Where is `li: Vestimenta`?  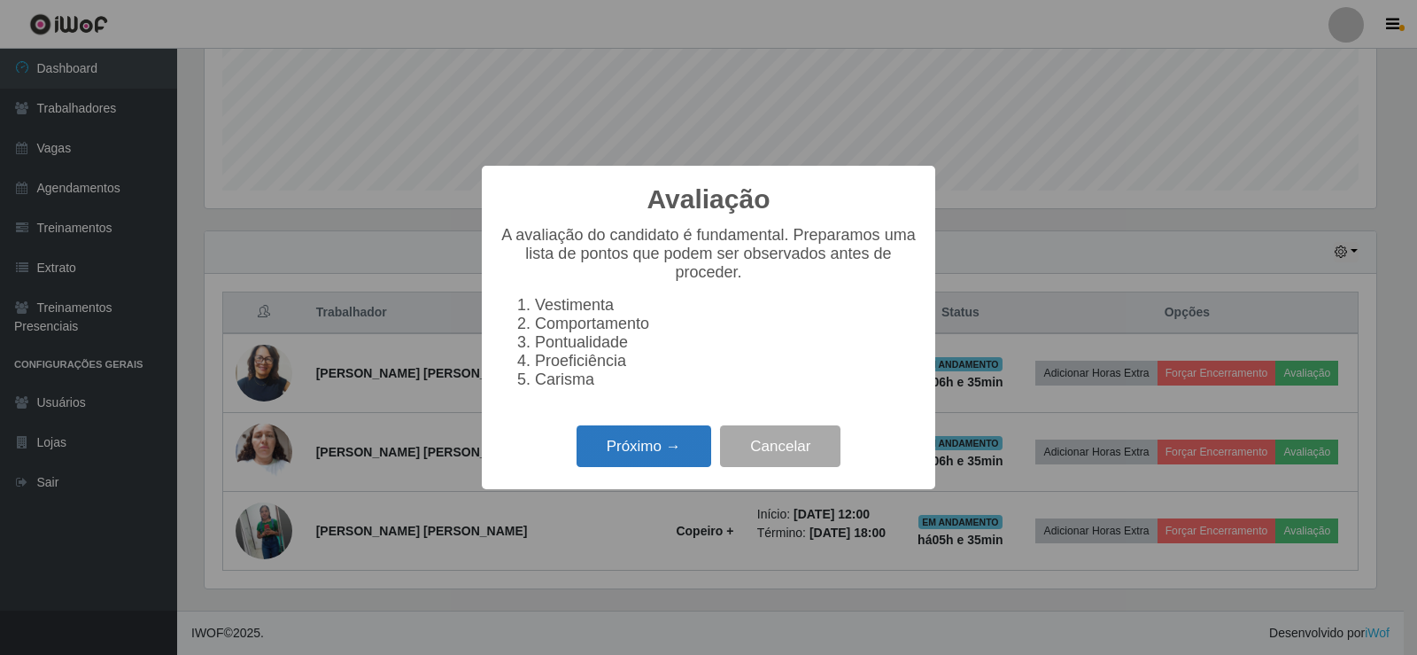
li: Vestimenta is located at coordinates (726, 305).